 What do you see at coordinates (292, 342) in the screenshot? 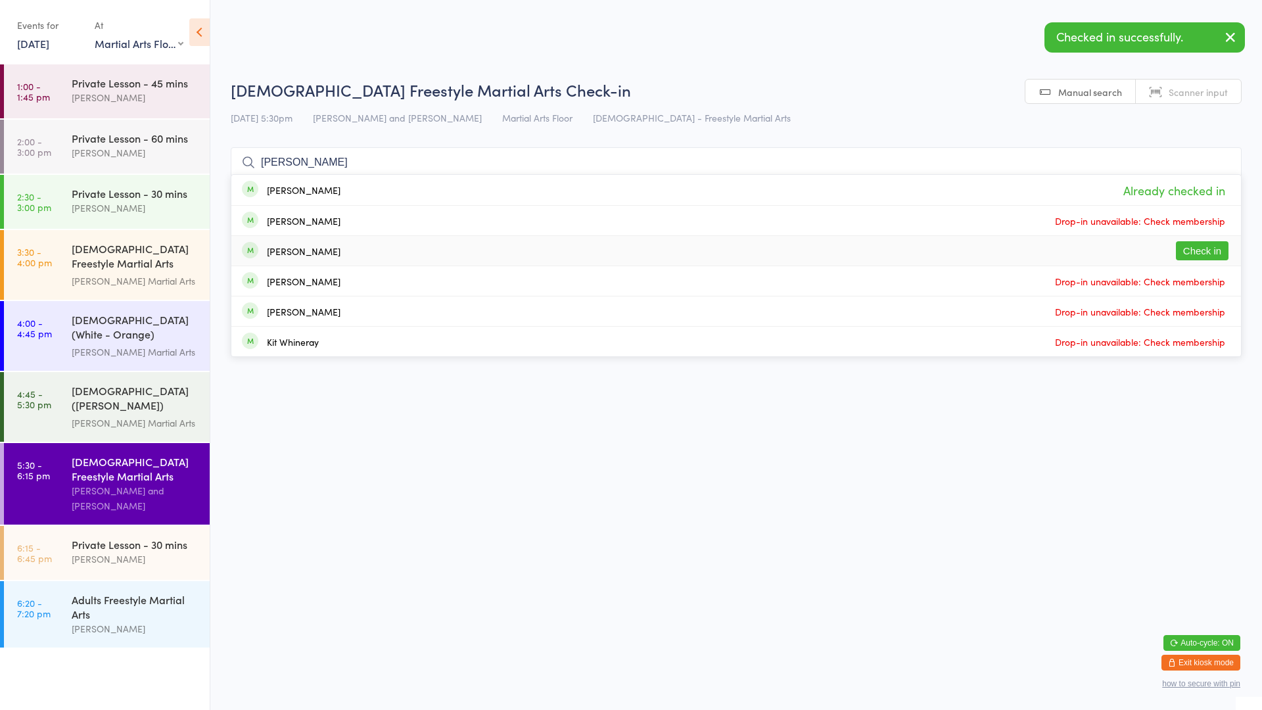
I see `div: Kit Whineray` at bounding box center [292, 342].